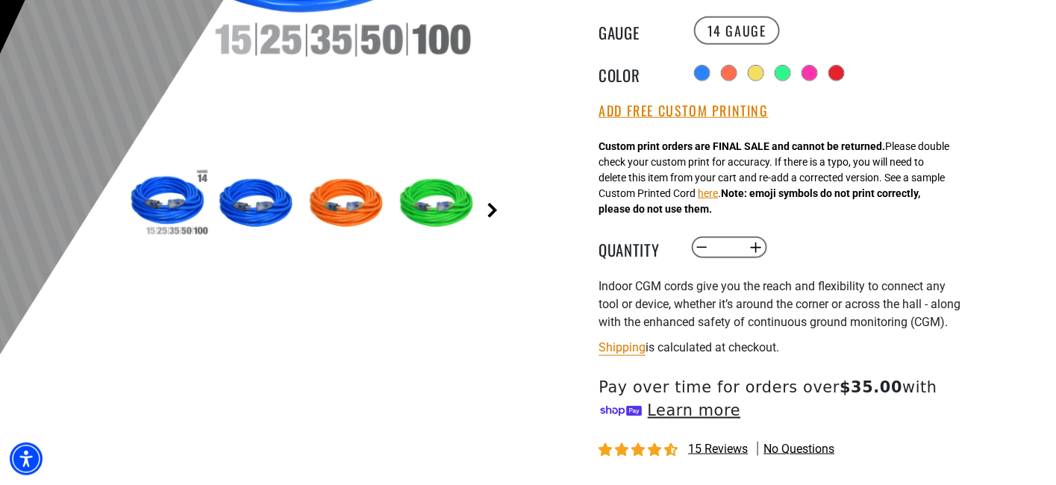 The height and width of the screenshot is (485, 1056). I want to click on button: here, so click(708, 193).